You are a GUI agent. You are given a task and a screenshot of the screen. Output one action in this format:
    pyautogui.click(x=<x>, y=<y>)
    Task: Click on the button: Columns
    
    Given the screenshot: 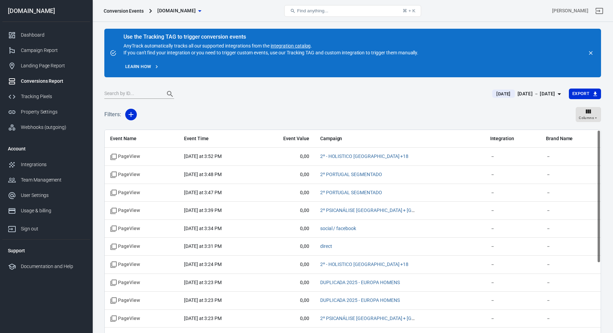 What is the action you would take?
    pyautogui.click(x=588, y=115)
    